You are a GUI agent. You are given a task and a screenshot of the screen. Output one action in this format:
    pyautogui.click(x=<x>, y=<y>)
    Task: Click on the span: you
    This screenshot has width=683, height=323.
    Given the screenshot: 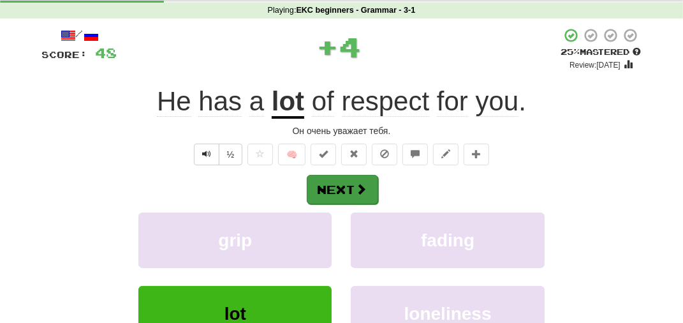 What is the action you would take?
    pyautogui.click(x=498, y=101)
    